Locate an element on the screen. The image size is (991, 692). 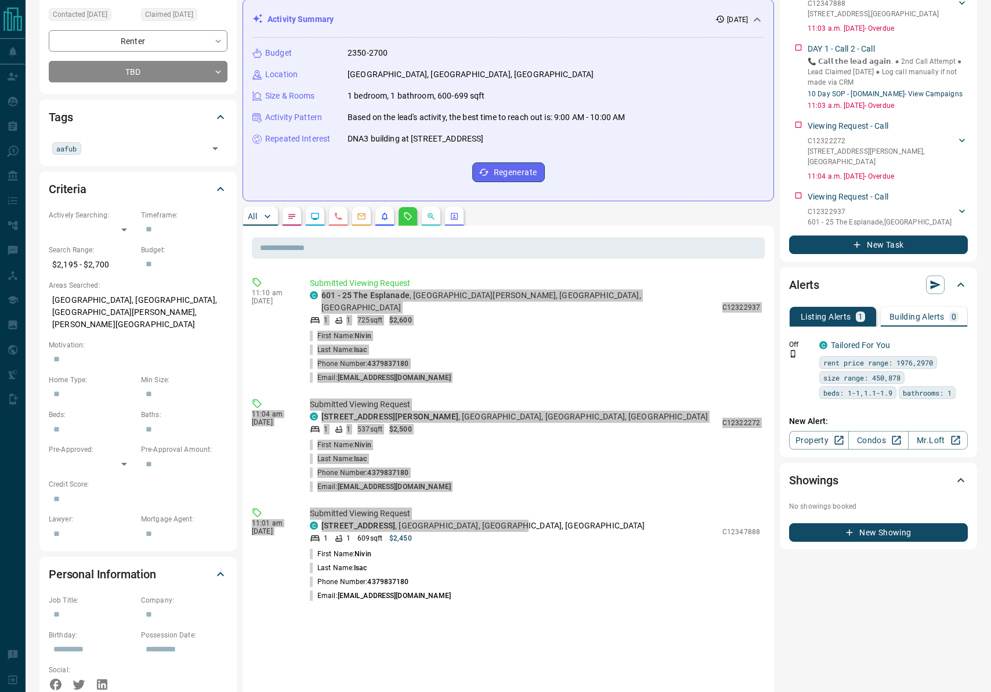
h2: Showings is located at coordinates (814, 480).